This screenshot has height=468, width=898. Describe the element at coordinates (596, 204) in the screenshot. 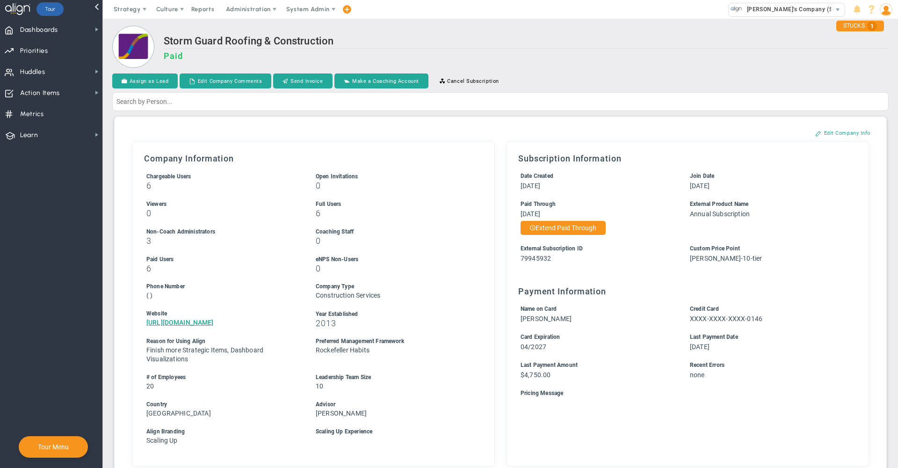

I see `div: Paid Through` at that location.